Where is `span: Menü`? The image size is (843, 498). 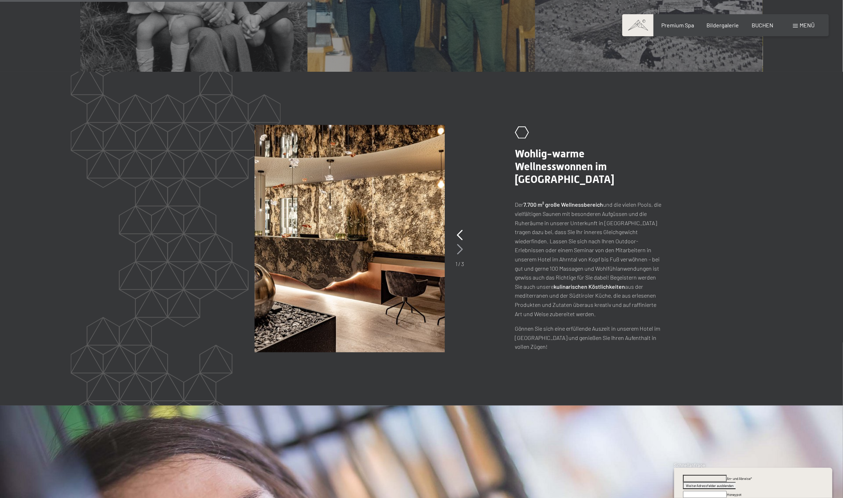 span: Menü is located at coordinates (807, 25).